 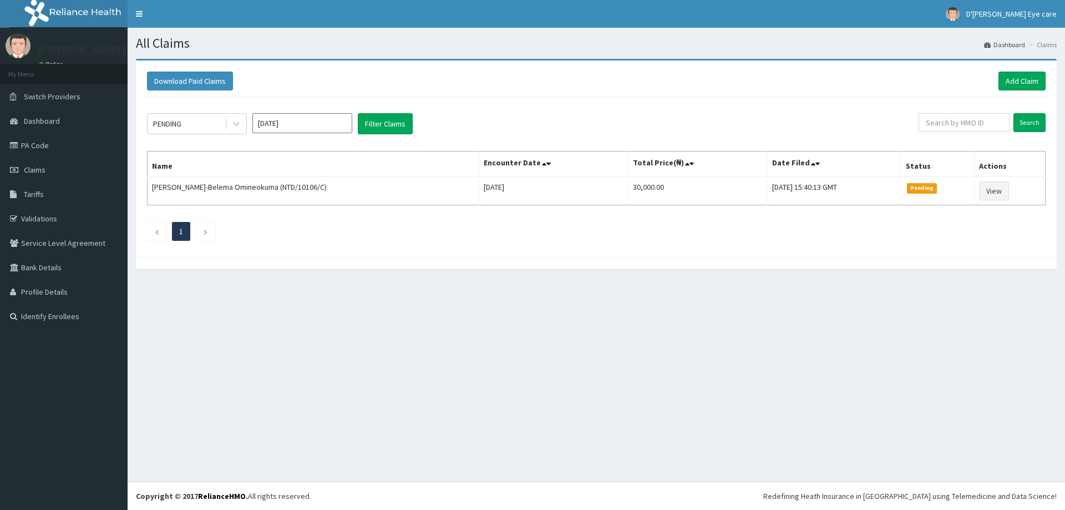 I want to click on th: Status, so click(x=938, y=164).